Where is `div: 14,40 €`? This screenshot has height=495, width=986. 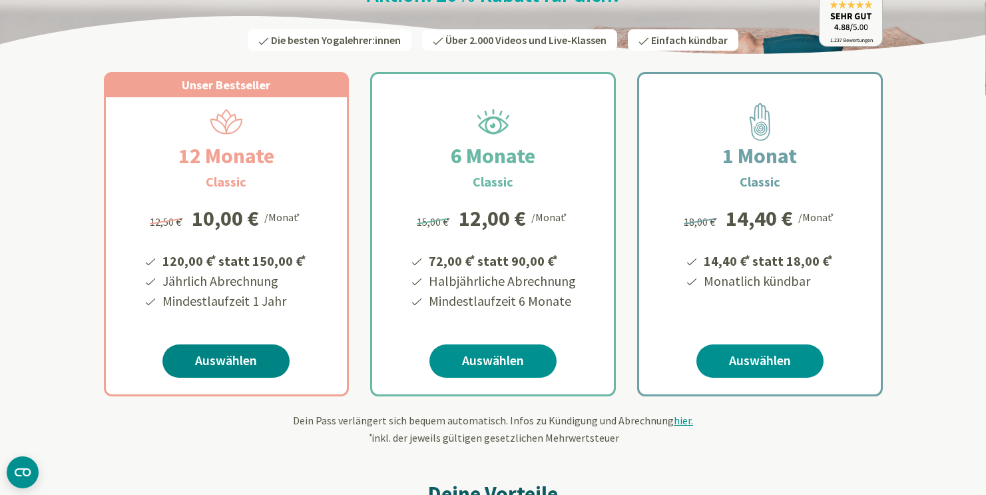 div: 14,40 € is located at coordinates (759, 218).